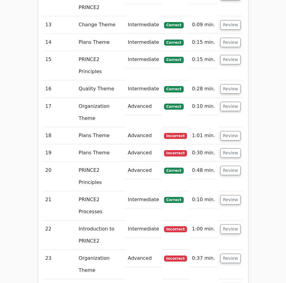 This screenshot has height=283, width=286. What do you see at coordinates (60, 153) in the screenshot?
I see `td: 19` at bounding box center [60, 153].